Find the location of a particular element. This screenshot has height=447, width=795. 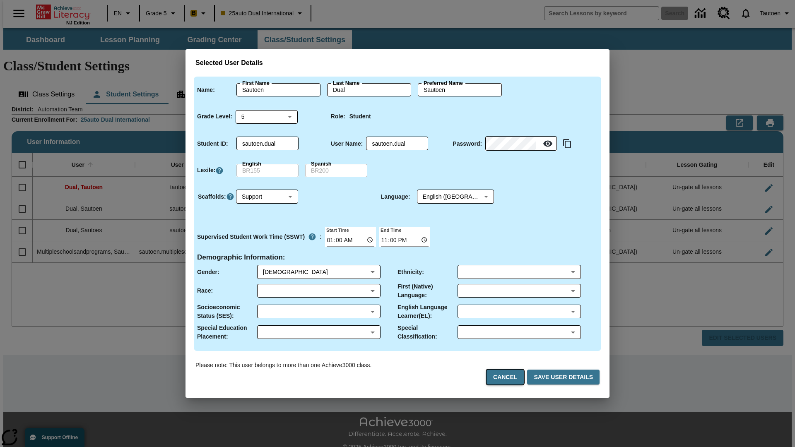

p: Language : is located at coordinates (395, 197).